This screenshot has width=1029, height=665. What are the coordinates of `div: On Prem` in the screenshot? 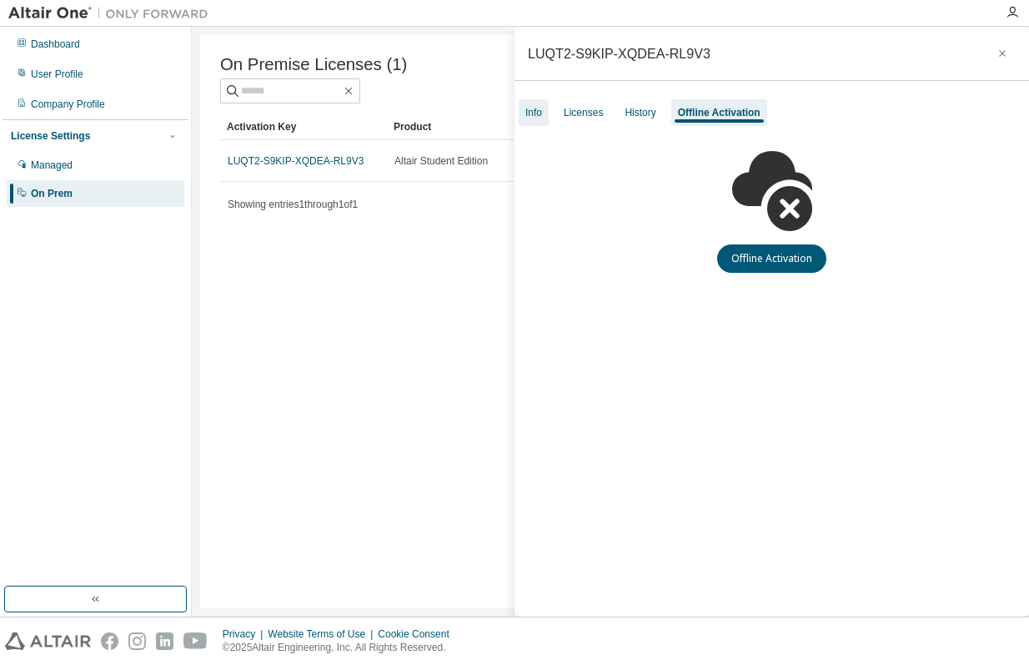 It's located at (52, 194).